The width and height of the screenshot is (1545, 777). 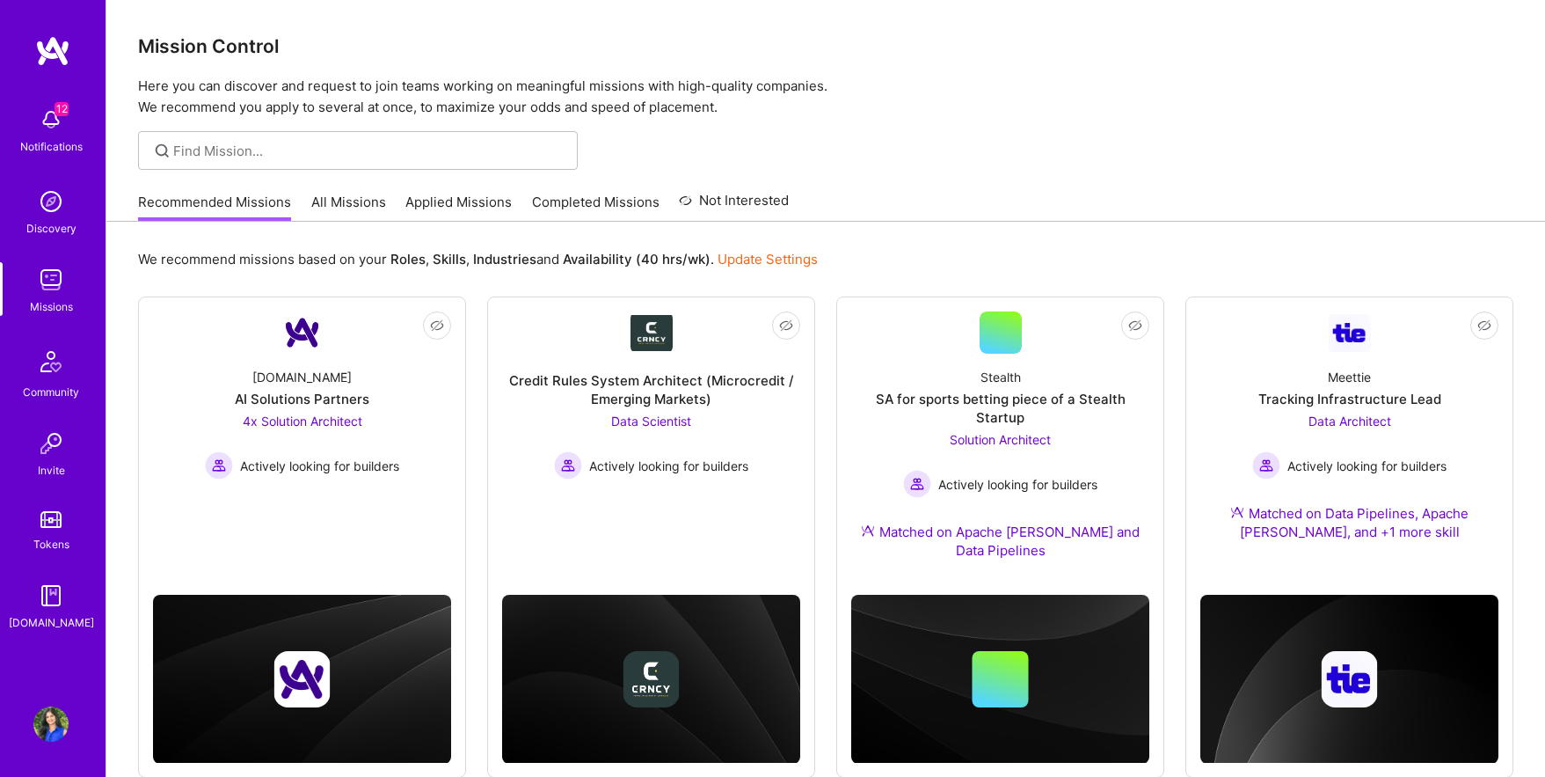 I want to click on img: Community, so click(x=51, y=362).